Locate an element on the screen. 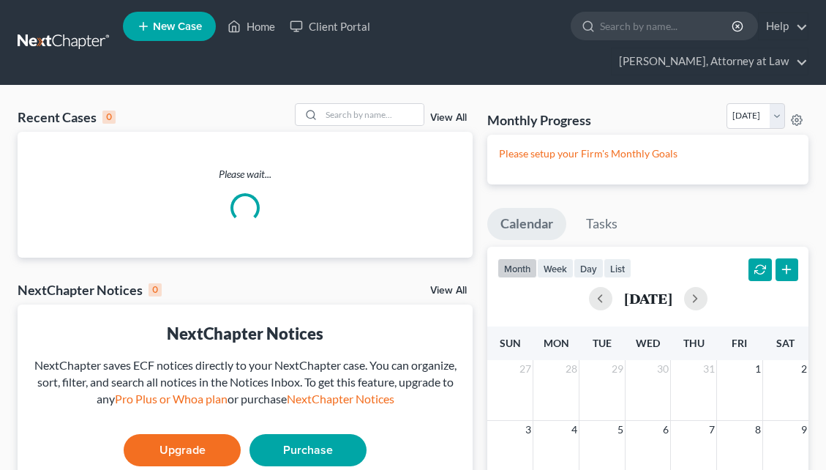 This screenshot has height=470, width=826. button: list is located at coordinates (618, 268).